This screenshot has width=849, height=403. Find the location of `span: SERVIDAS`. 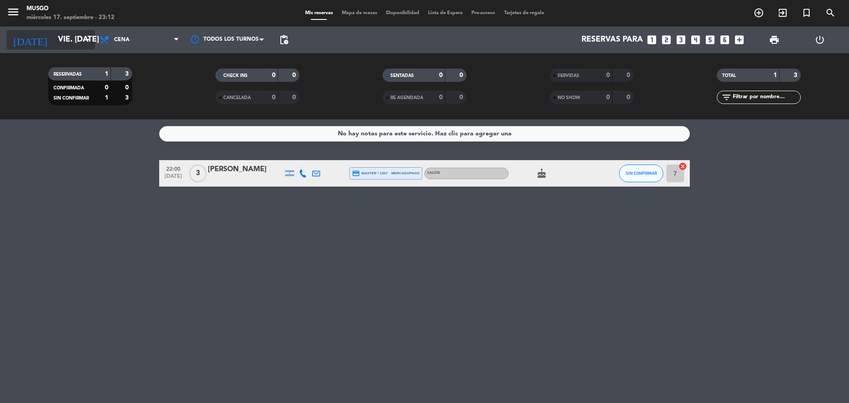

span: SERVIDAS is located at coordinates (568, 76).